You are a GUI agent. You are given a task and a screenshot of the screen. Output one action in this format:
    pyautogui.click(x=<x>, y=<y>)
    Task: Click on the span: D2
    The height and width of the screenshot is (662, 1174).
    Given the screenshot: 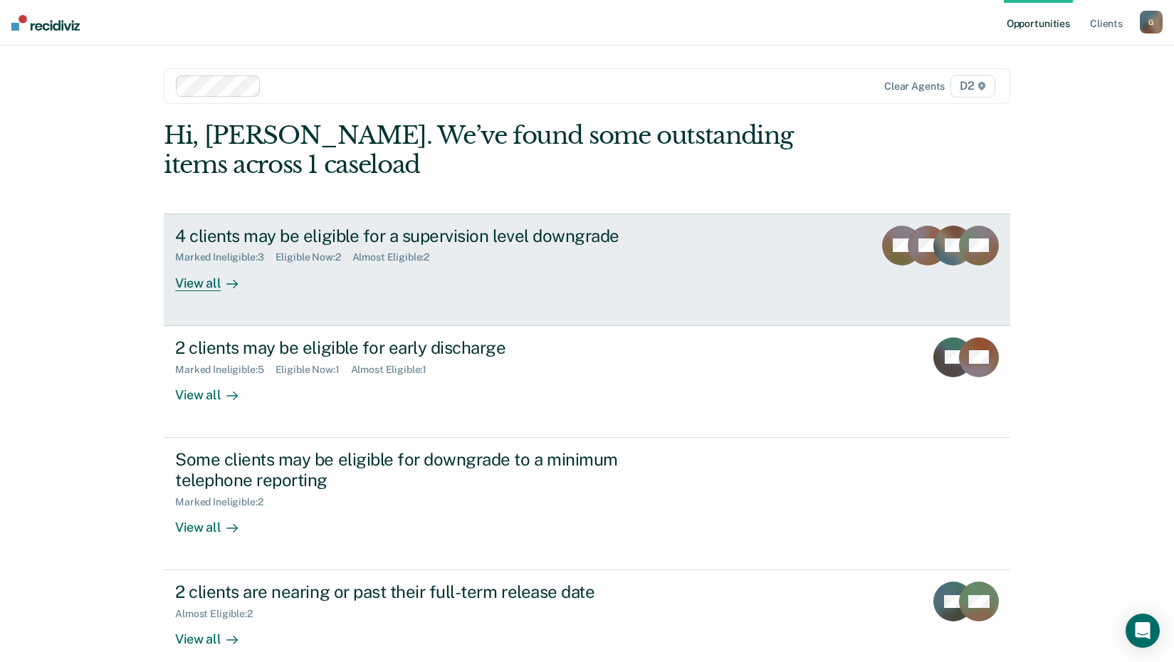 What is the action you would take?
    pyautogui.click(x=972, y=86)
    